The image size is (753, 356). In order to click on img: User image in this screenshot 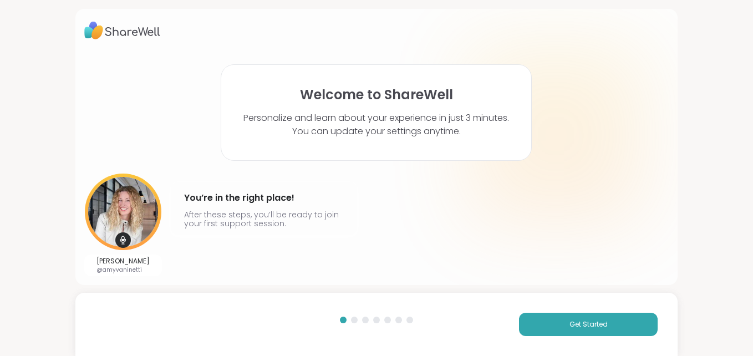, I will do `click(123, 212)`.